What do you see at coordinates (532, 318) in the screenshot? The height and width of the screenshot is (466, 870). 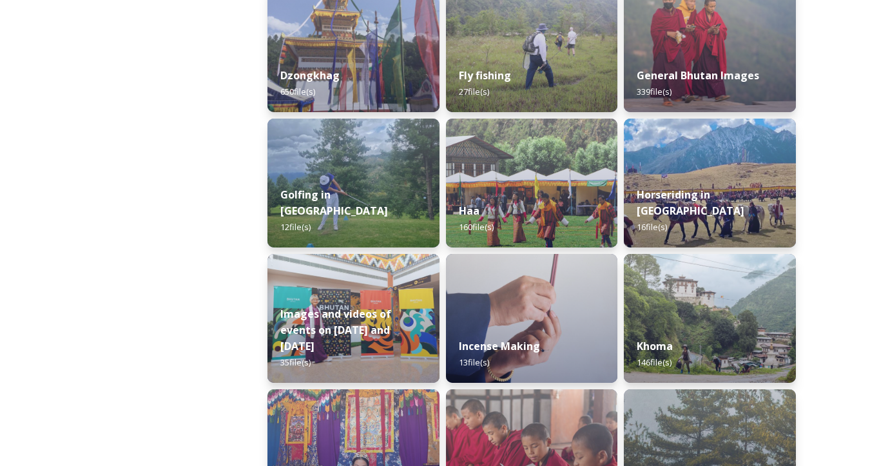 I see `img: _SCH5631.jpg` at bounding box center [532, 318].